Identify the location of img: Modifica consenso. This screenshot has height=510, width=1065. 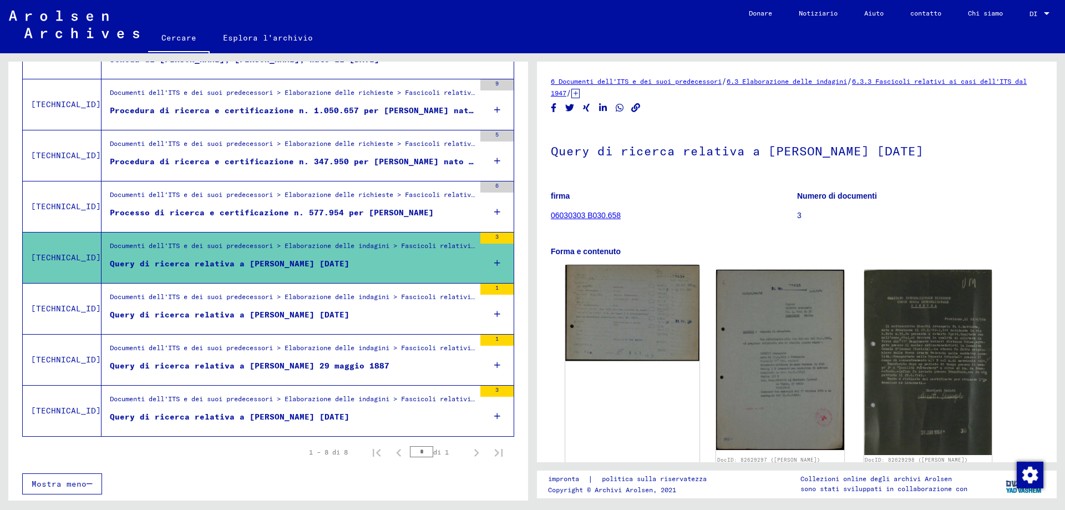
(1030, 475).